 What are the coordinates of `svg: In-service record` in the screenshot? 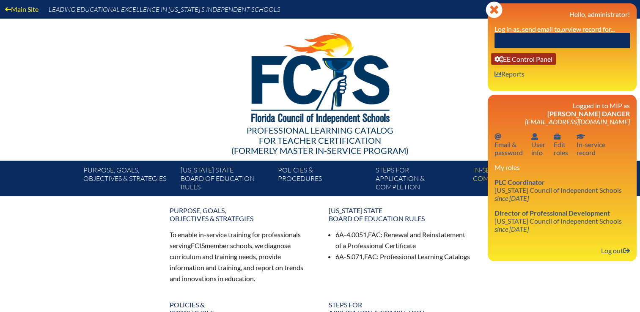 It's located at (581, 137).